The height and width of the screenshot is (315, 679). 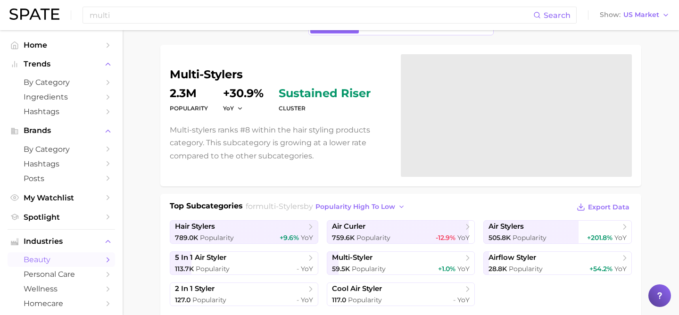 I want to click on span: sustained riser, so click(x=324, y=93).